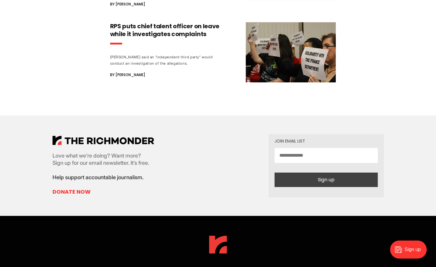  I want to click on a: Donate Now, so click(103, 192).